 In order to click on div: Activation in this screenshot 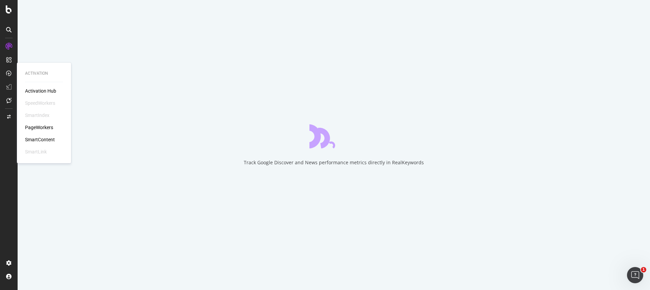, I will do `click(44, 73)`.